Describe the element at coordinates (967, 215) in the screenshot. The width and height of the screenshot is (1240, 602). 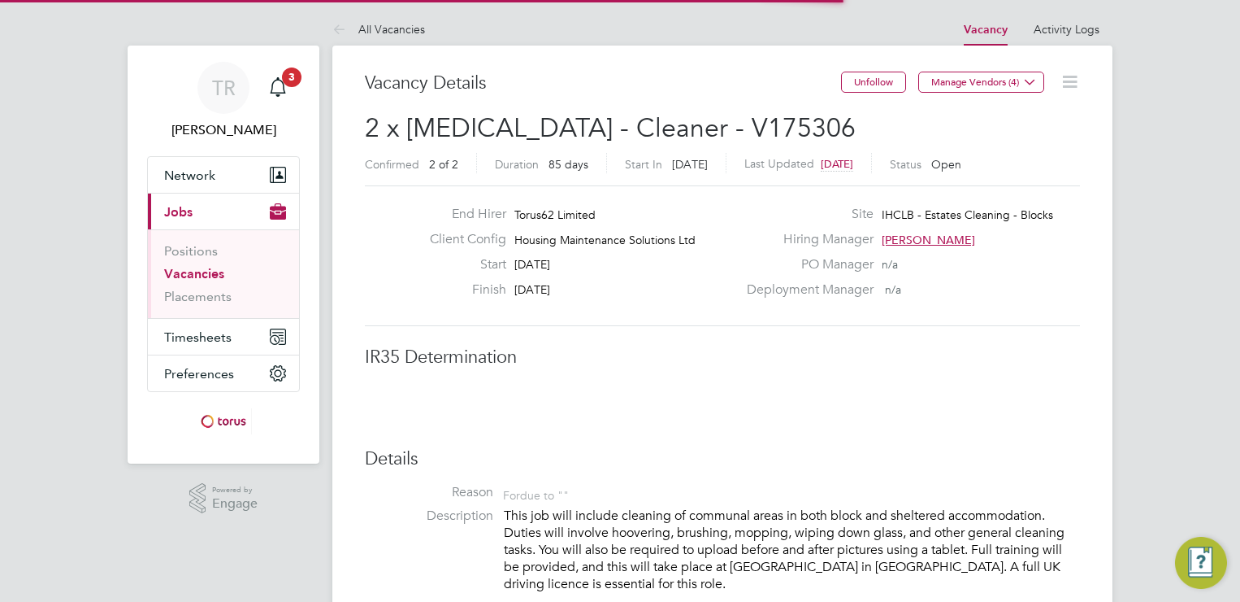
I see `span: IHCLB - Estates Cleaning - Blocks` at that location.